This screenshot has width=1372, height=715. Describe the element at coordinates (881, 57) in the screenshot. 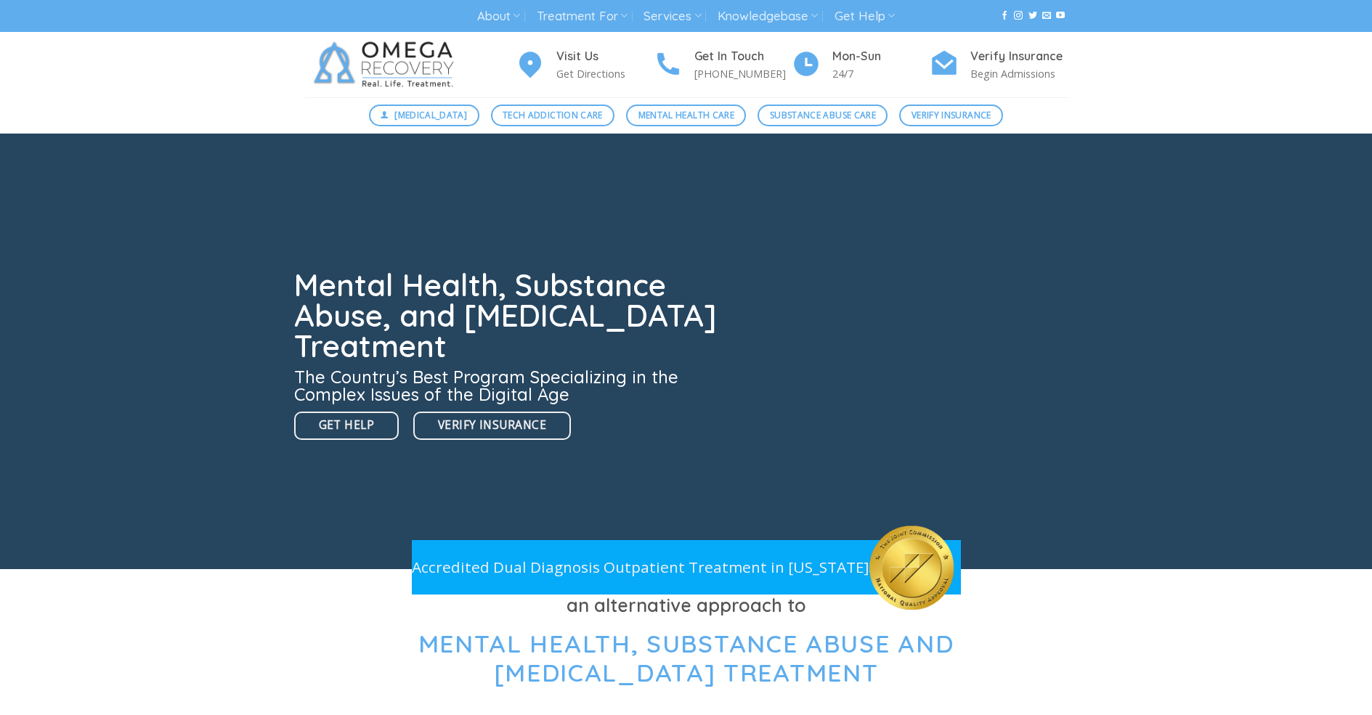

I see `h4: Mon-Sun` at that location.